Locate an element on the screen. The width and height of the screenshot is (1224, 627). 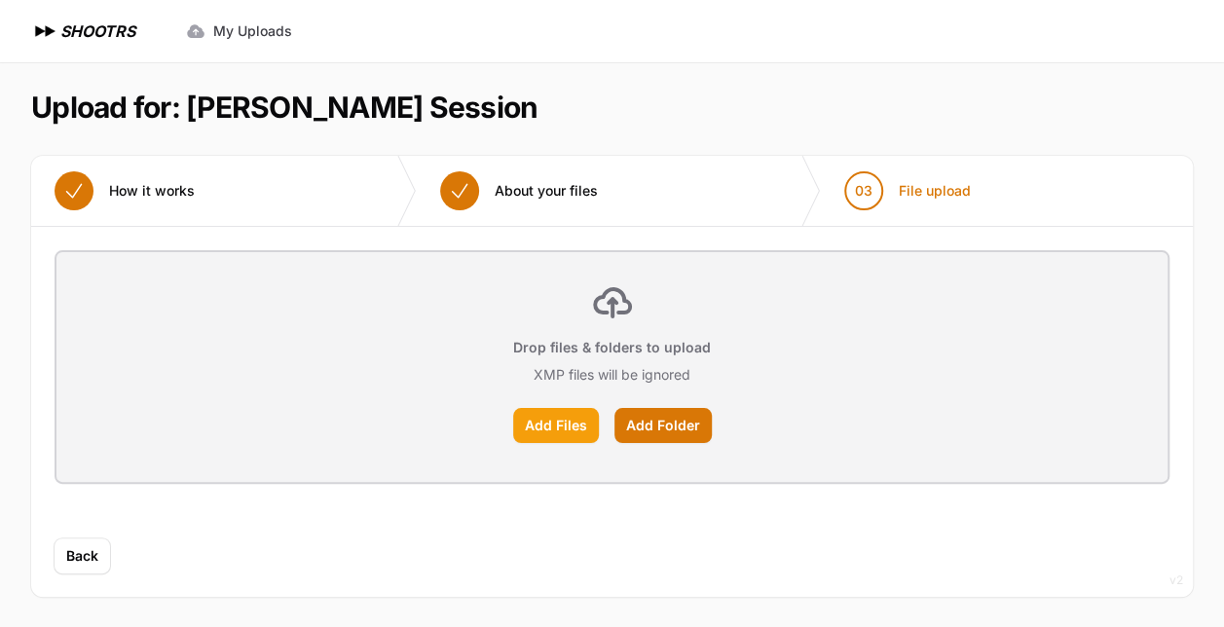
a: My Uploads is located at coordinates (239, 31).